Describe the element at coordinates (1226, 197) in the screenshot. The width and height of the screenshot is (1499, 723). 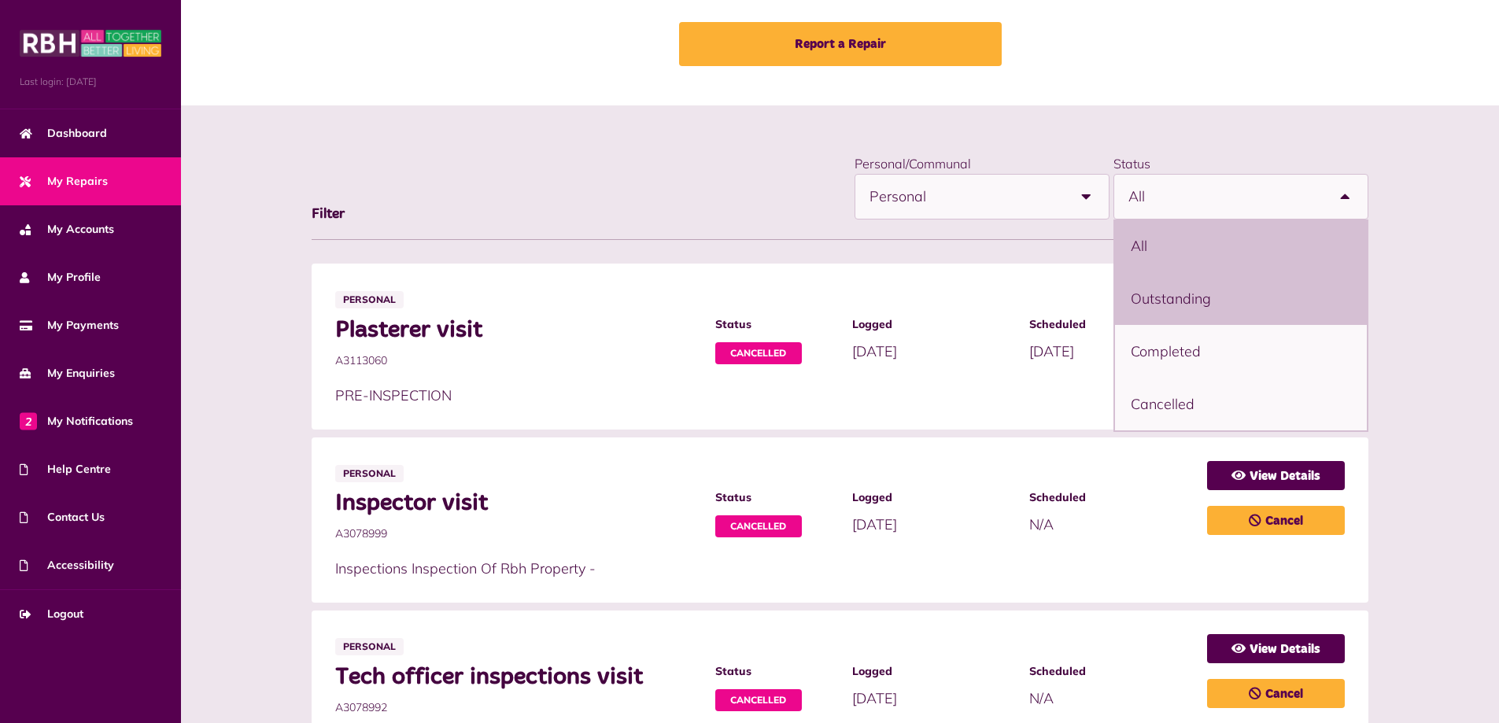
I see `span: All` at that location.